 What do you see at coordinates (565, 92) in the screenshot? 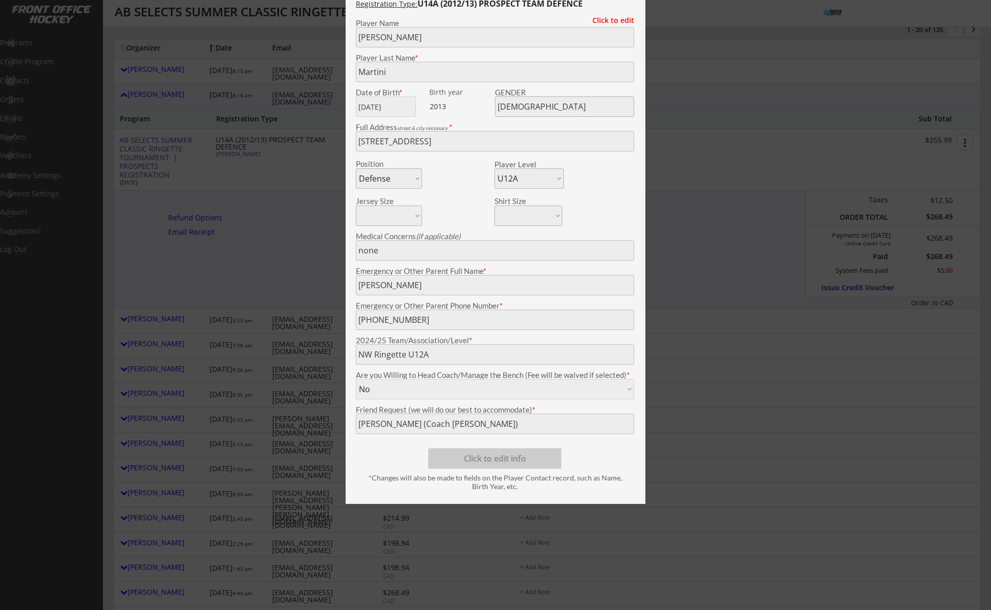
I see `div: GENDER` at bounding box center [565, 92].